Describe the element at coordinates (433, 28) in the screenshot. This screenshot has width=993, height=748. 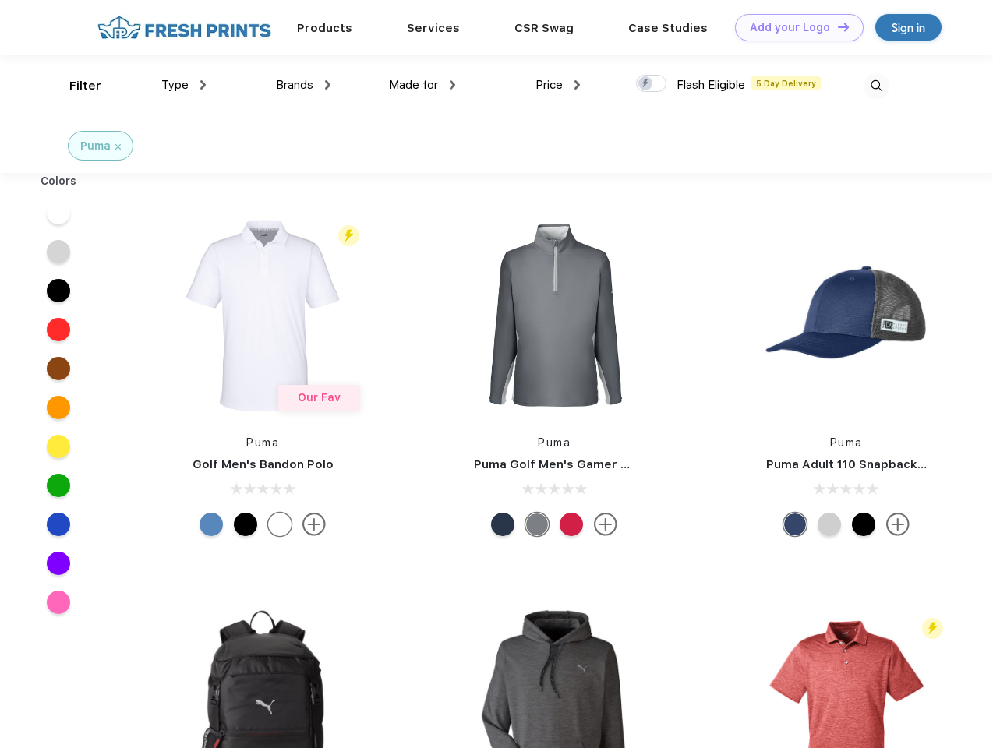
I see `a: Services` at that location.